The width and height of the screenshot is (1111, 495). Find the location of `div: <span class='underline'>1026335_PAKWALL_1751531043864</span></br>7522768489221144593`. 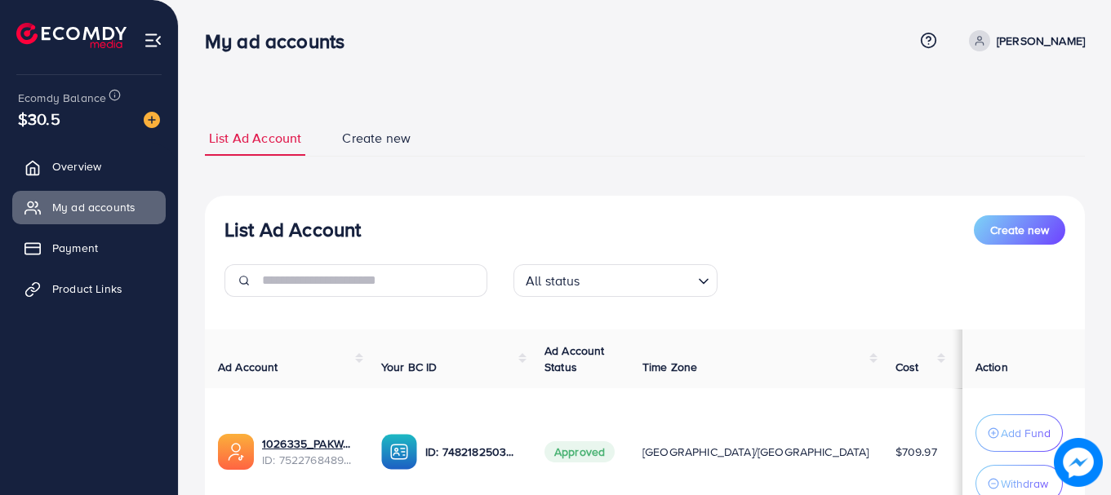

div: <span class='underline'>1026335_PAKWALL_1751531043864</span></br>7522768489221144593 is located at coordinates (309, 452).